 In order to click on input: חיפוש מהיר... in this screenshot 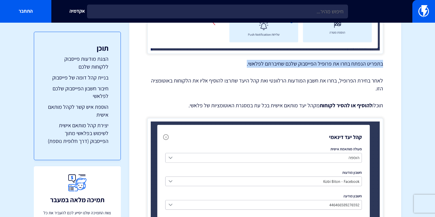, I will do `click(218, 11)`.